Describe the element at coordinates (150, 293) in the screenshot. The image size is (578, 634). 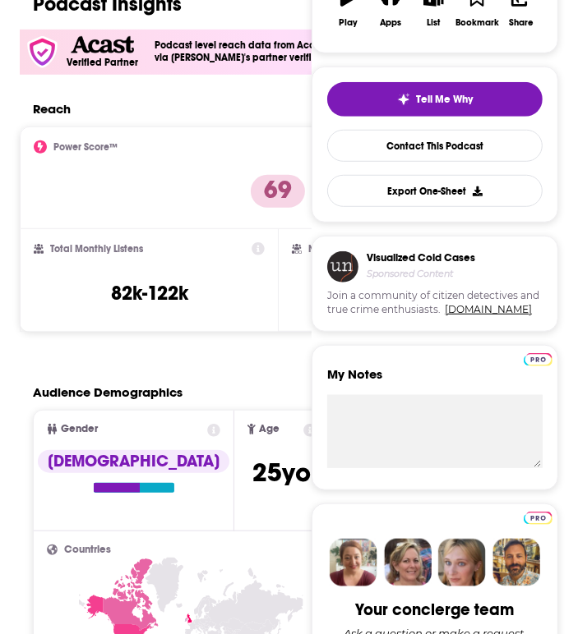
I see `h3: 82k-122k` at that location.